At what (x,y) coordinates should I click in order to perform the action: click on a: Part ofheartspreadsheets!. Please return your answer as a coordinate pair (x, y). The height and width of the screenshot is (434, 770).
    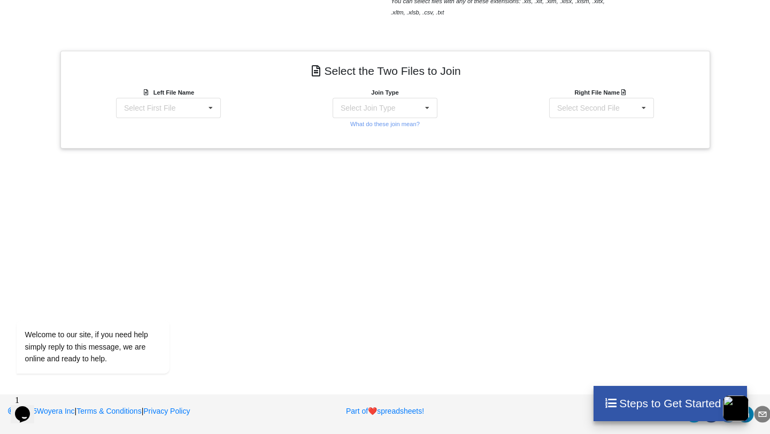
    Looking at the image, I should click on (385, 411).